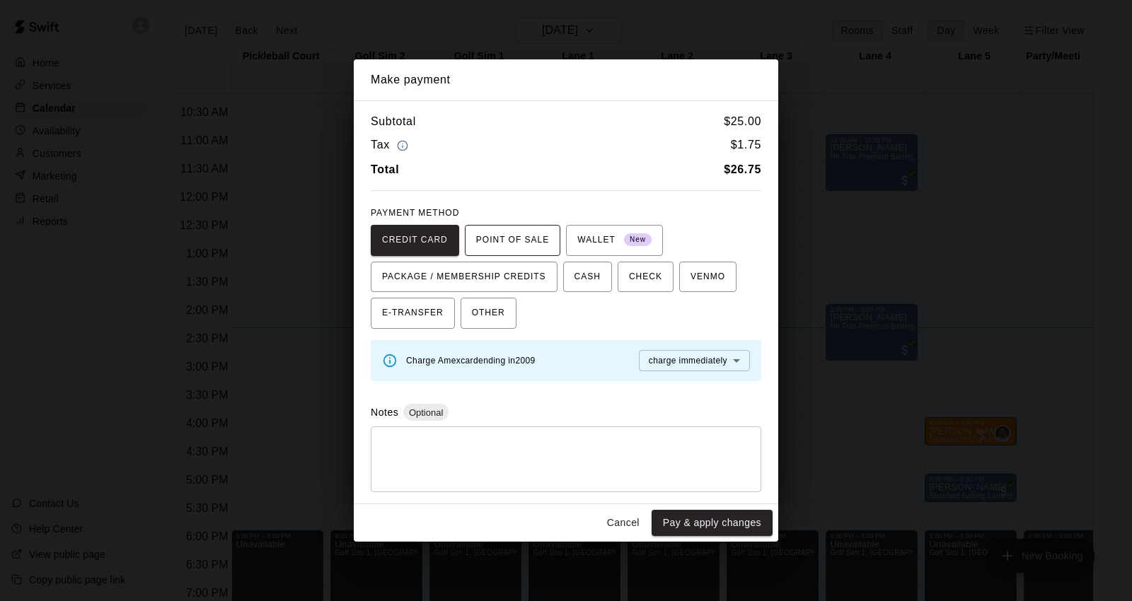  I want to click on span: WALLET, so click(614, 240).